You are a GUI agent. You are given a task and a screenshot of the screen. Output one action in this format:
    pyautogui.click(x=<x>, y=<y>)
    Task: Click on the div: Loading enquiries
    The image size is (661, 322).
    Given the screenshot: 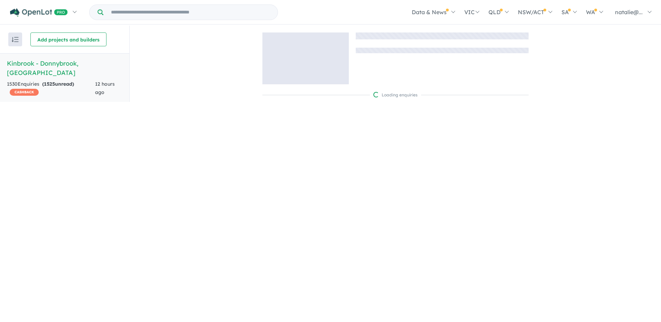 What is the action you would take?
    pyautogui.click(x=395, y=95)
    